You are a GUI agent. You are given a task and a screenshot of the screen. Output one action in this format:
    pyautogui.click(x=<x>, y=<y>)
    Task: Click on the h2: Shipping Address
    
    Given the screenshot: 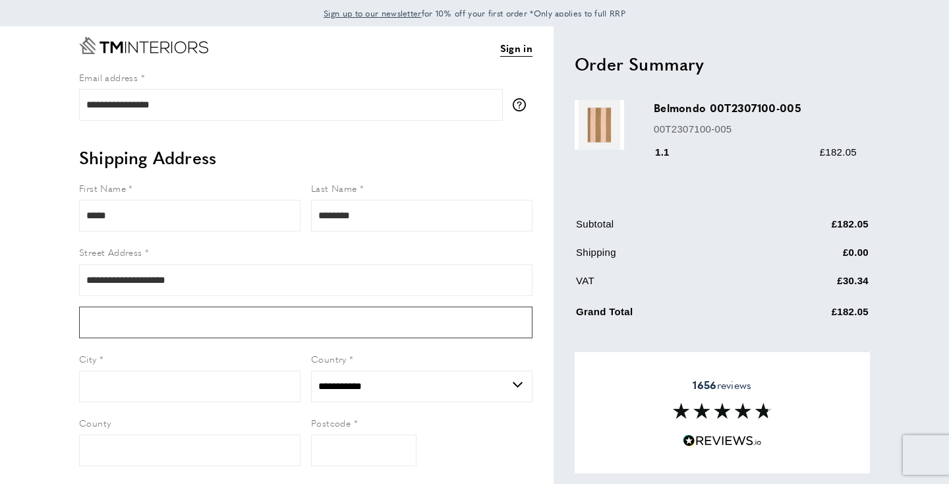 What is the action you would take?
    pyautogui.click(x=306, y=157)
    